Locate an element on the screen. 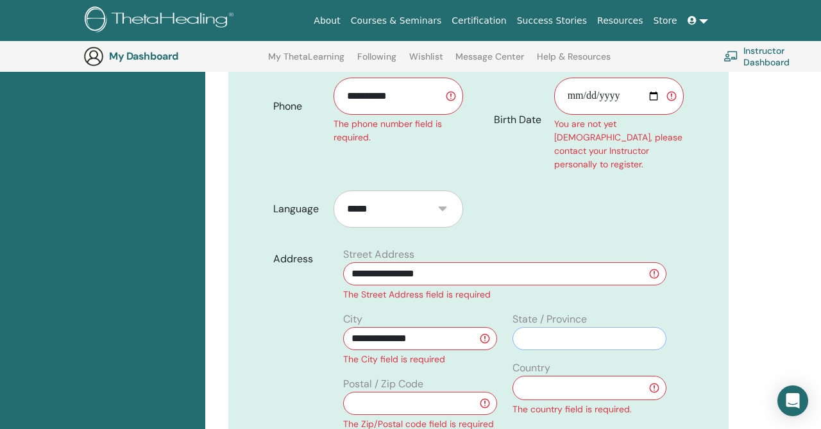 Image resolution: width=821 pixels, height=429 pixels. a: Help & Resources is located at coordinates (573, 62).